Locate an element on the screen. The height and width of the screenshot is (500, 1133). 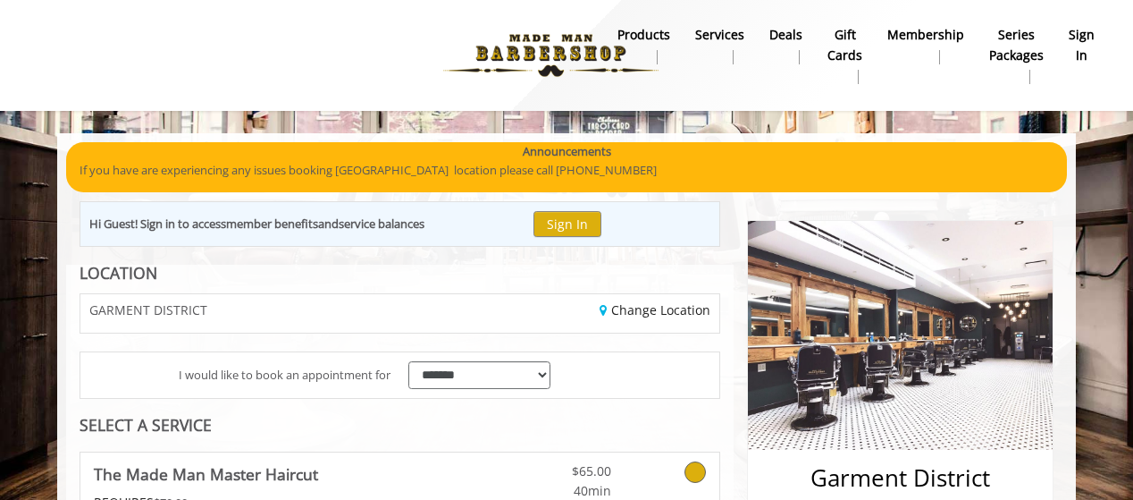
h2: Garment District is located at coordinates (900, 477).